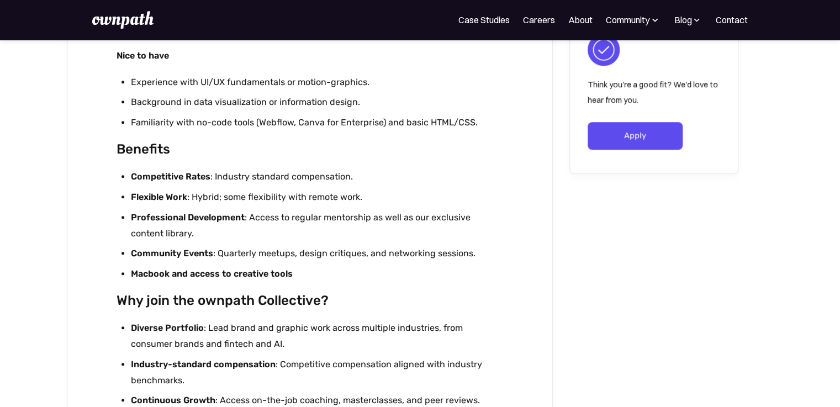 Image resolution: width=840 pixels, height=407 pixels. I want to click on h3: Benefits, so click(309, 149).